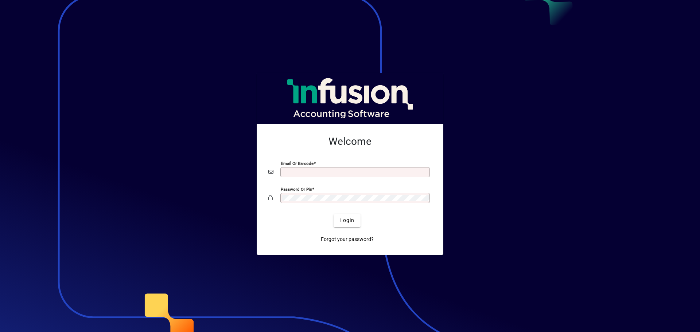 The image size is (700, 332). What do you see at coordinates (296, 189) in the screenshot?
I see `mat-label: Password or Pin` at bounding box center [296, 189].